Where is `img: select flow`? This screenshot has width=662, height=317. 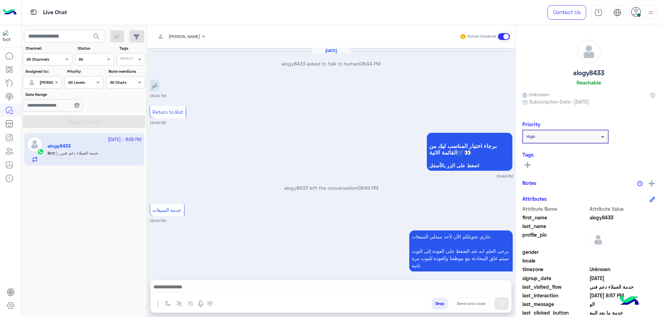 img: select flow is located at coordinates (168, 304).